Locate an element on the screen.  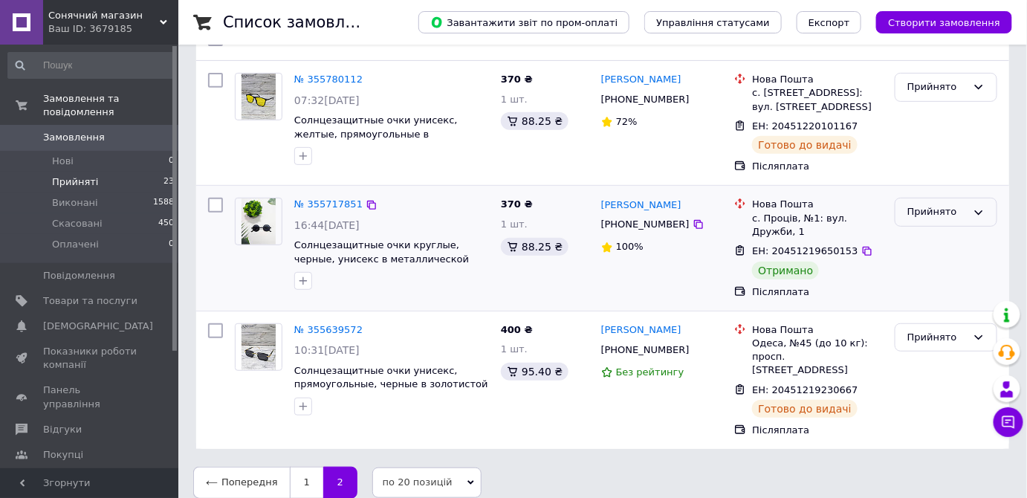
span: Солнцезащитные очки унисекс, желтые, прямоугольные в пластиковой черной оправе ( без брендовые ) is located at coordinates (380, 140).